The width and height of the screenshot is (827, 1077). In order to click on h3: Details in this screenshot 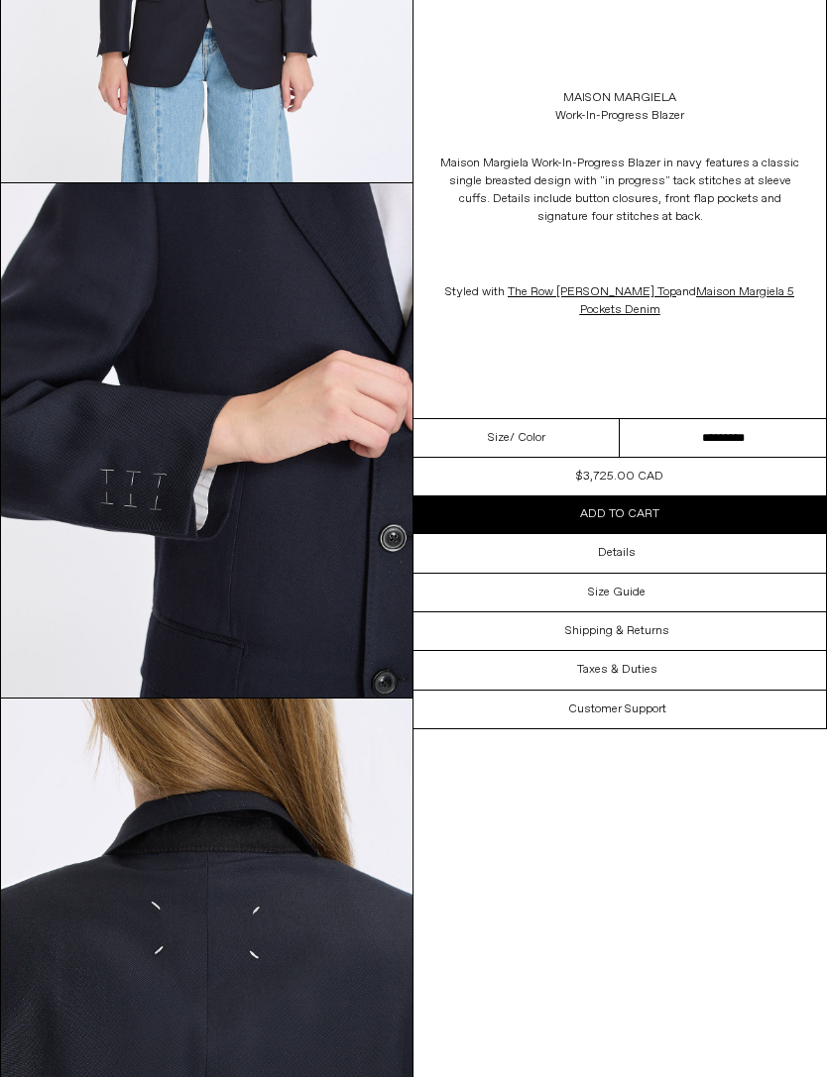, I will do `click(616, 553)`.